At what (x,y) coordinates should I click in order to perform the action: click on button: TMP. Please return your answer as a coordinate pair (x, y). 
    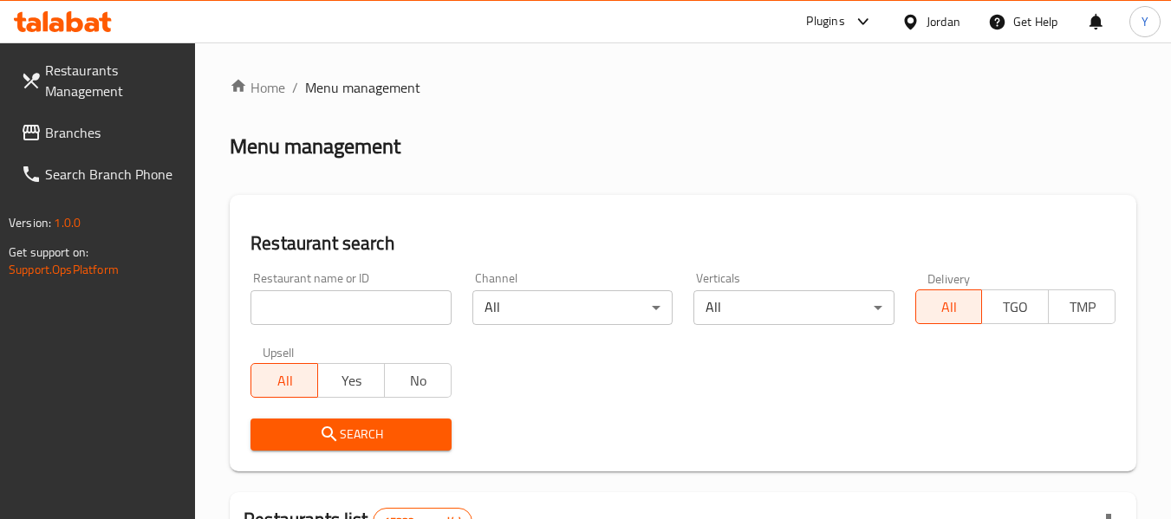
    Looking at the image, I should click on (1082, 307).